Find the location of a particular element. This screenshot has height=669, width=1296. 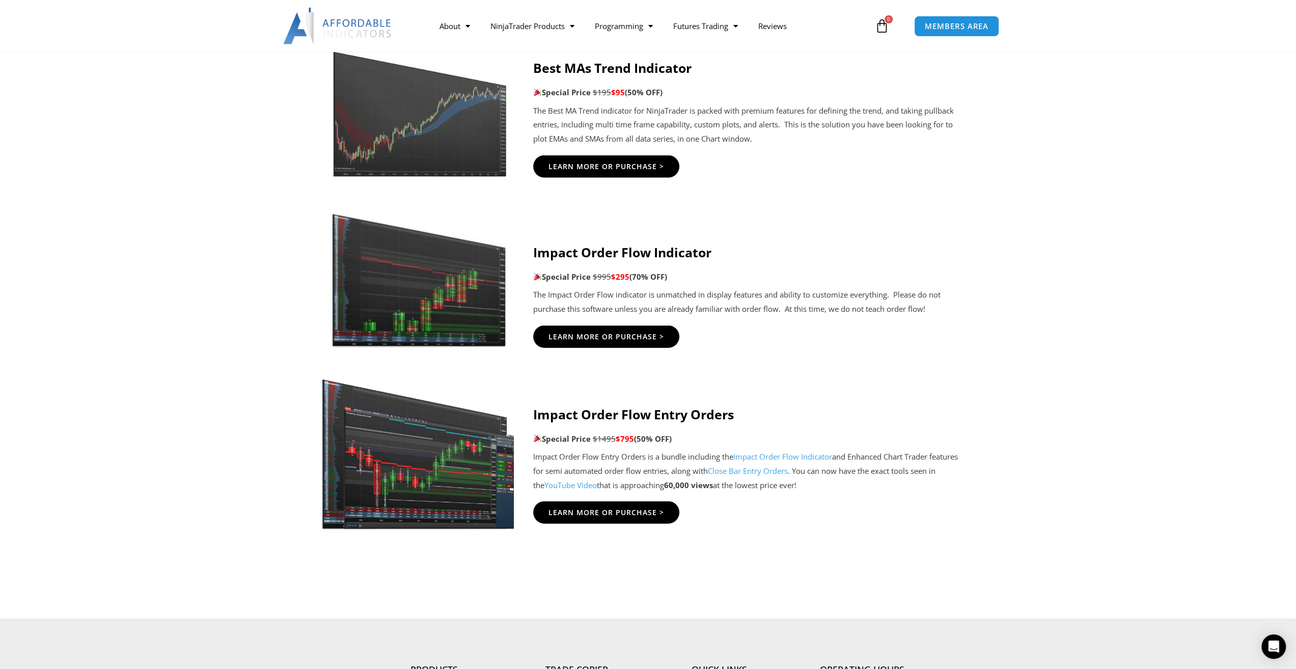

span: $295 is located at coordinates (620, 277).